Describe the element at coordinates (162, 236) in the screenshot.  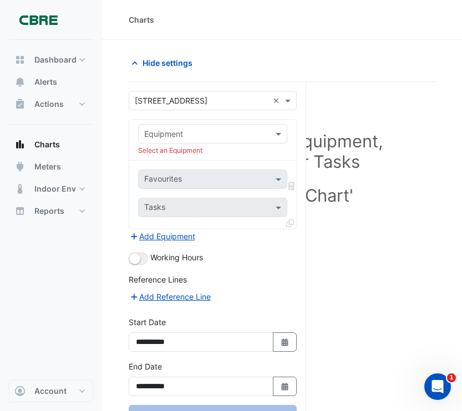
I see `button: Add Equipment` at that location.